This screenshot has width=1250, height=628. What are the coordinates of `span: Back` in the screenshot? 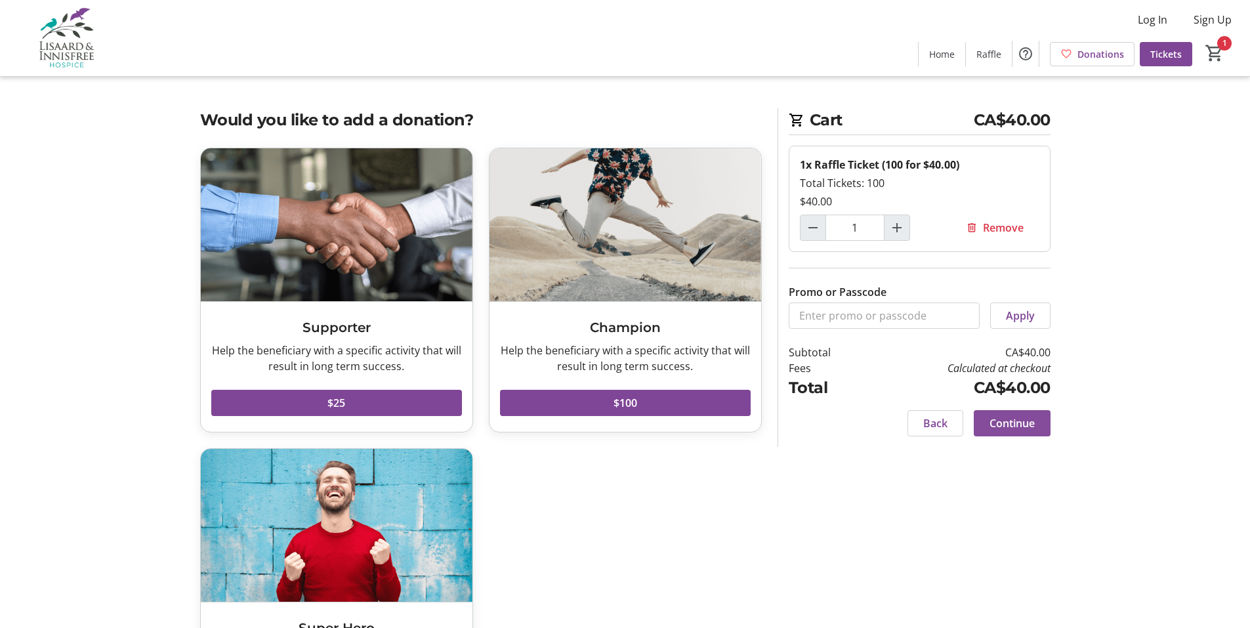 It's located at (935, 423).